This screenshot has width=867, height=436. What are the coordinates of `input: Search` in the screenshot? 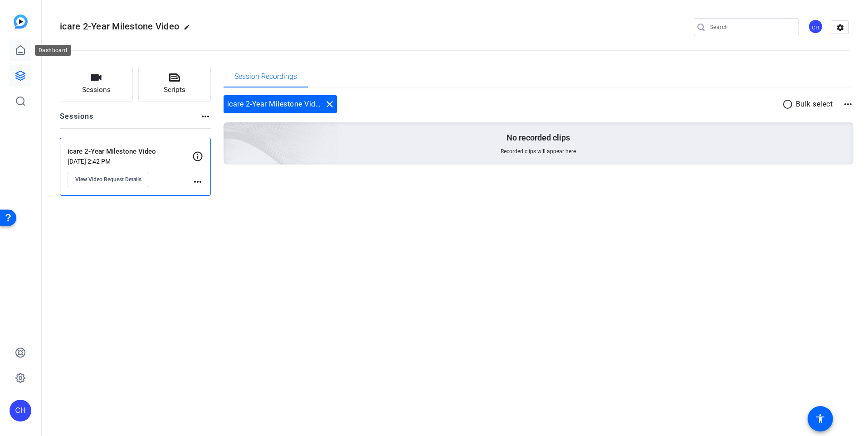 It's located at (751, 27).